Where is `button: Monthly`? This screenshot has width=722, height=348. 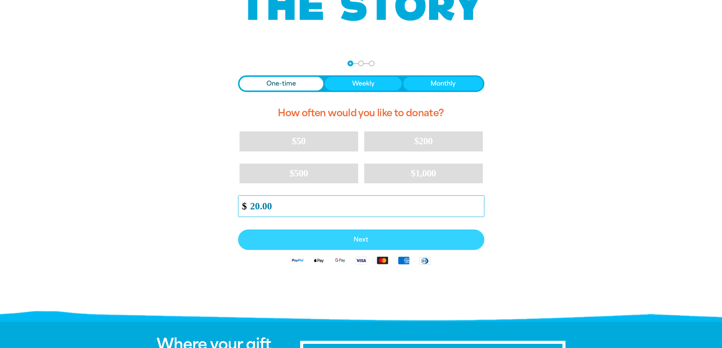
button: Monthly is located at coordinates (443, 84).